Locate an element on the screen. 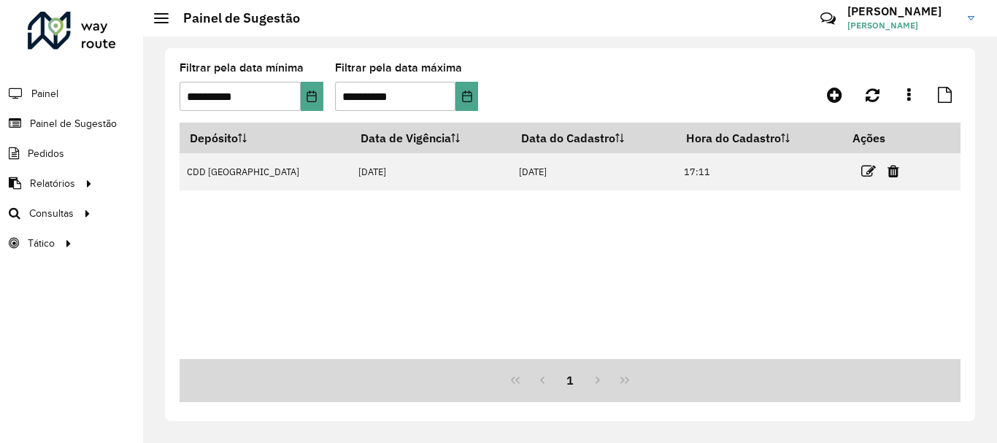 This screenshot has height=443, width=997. th: Data de Vigência is located at coordinates (431, 138).